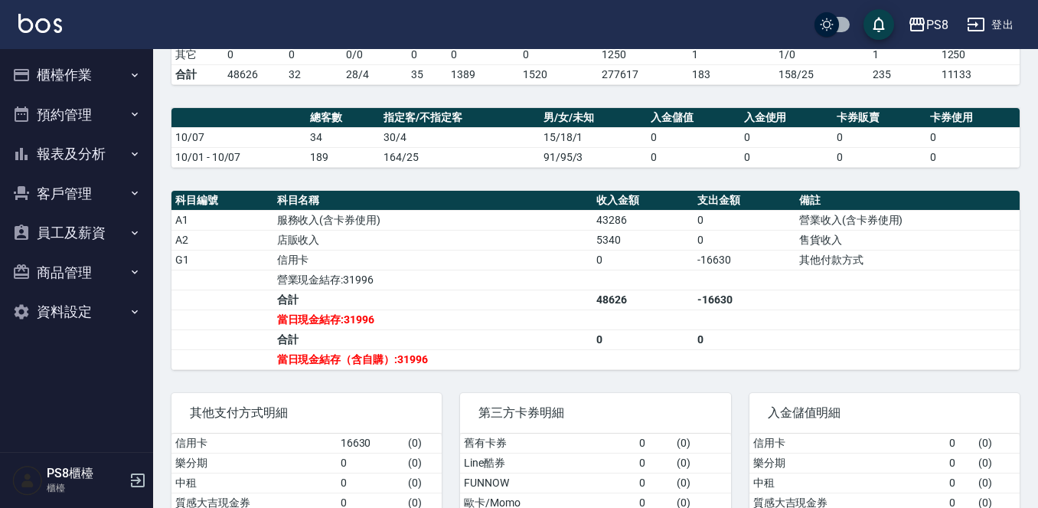  I want to click on img: Person, so click(28, 480).